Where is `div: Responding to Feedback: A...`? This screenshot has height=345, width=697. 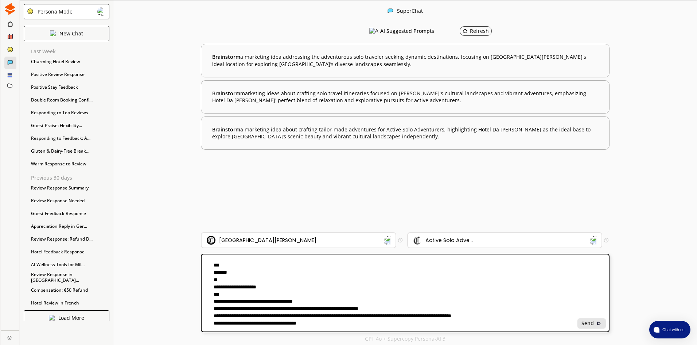
div: Responding to Feedback: A... is located at coordinates (70, 138).